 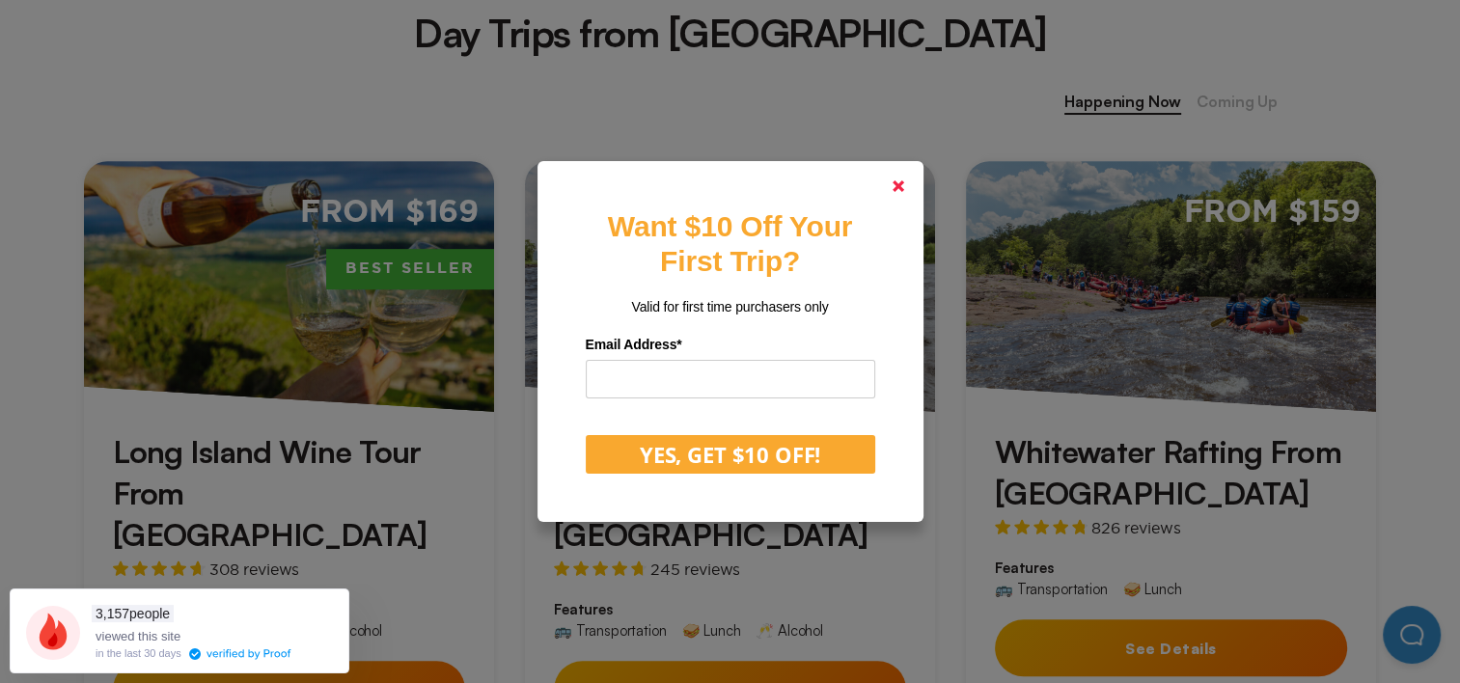 I want to click on span: Valid for first time purchasers only, so click(x=729, y=307).